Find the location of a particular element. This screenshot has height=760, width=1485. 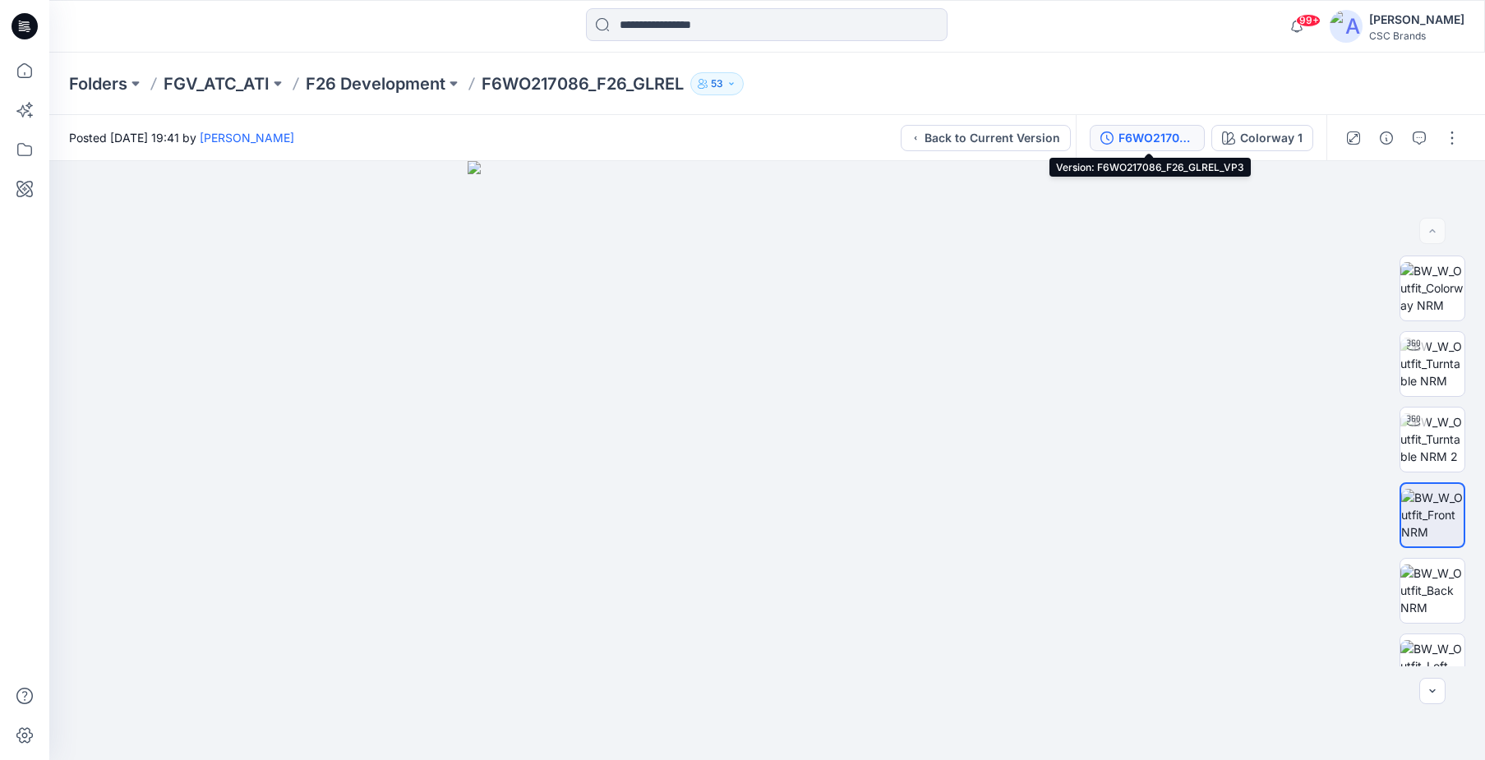

p: F26 Development is located at coordinates (376, 84).